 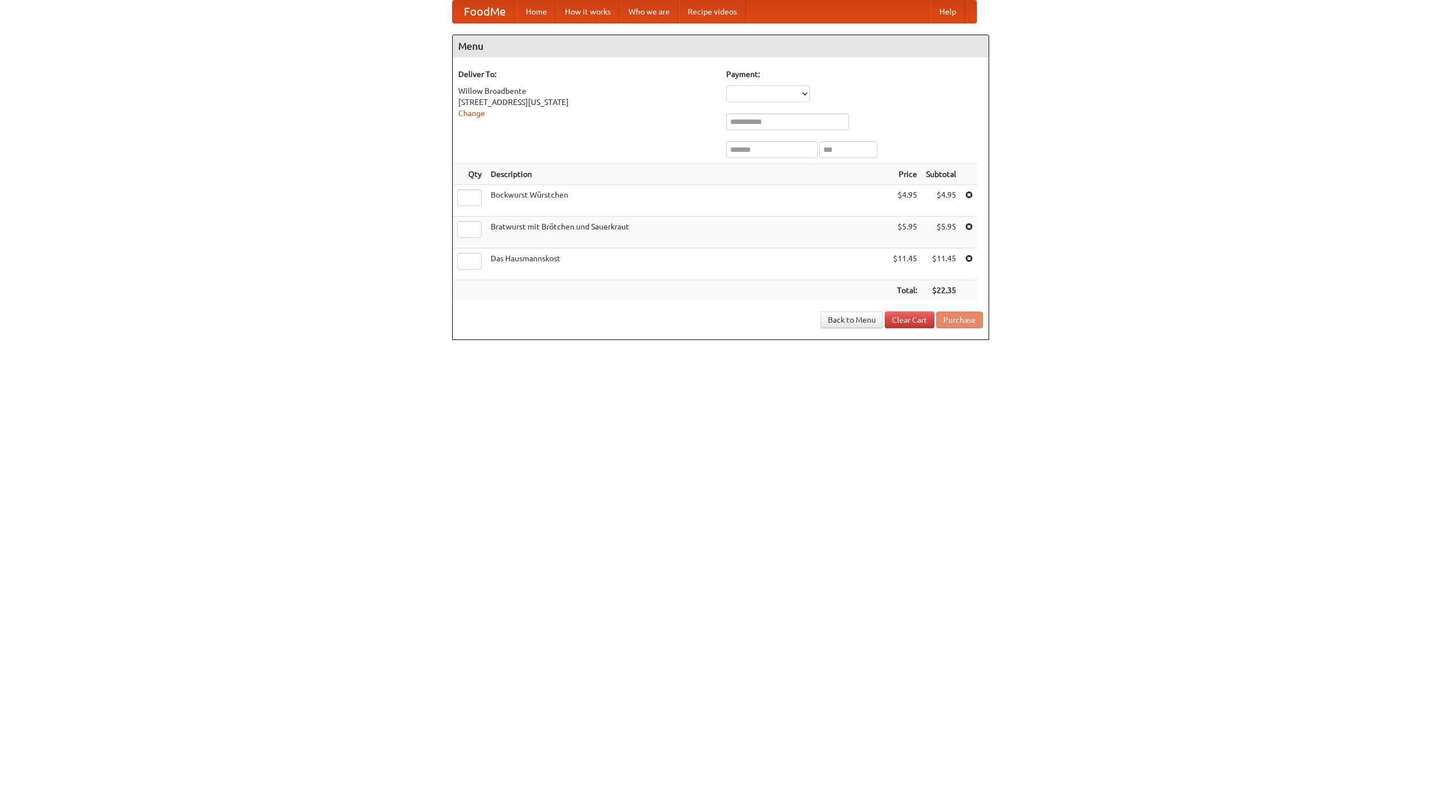 I want to click on a: Home, so click(x=536, y=12).